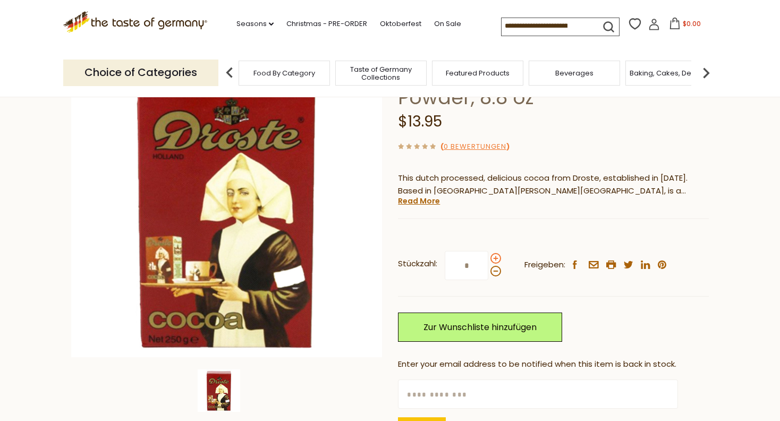  What do you see at coordinates (670, 73) in the screenshot?
I see `a: Baking, Cakes, Desserts` at bounding box center [670, 73].